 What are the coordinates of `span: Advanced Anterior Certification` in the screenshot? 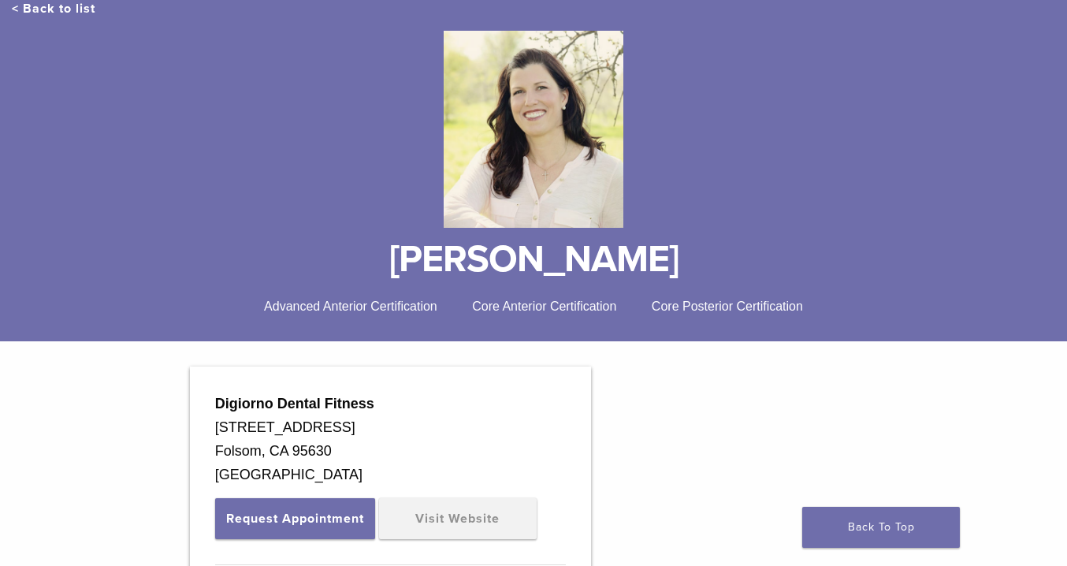 It's located at (351, 306).